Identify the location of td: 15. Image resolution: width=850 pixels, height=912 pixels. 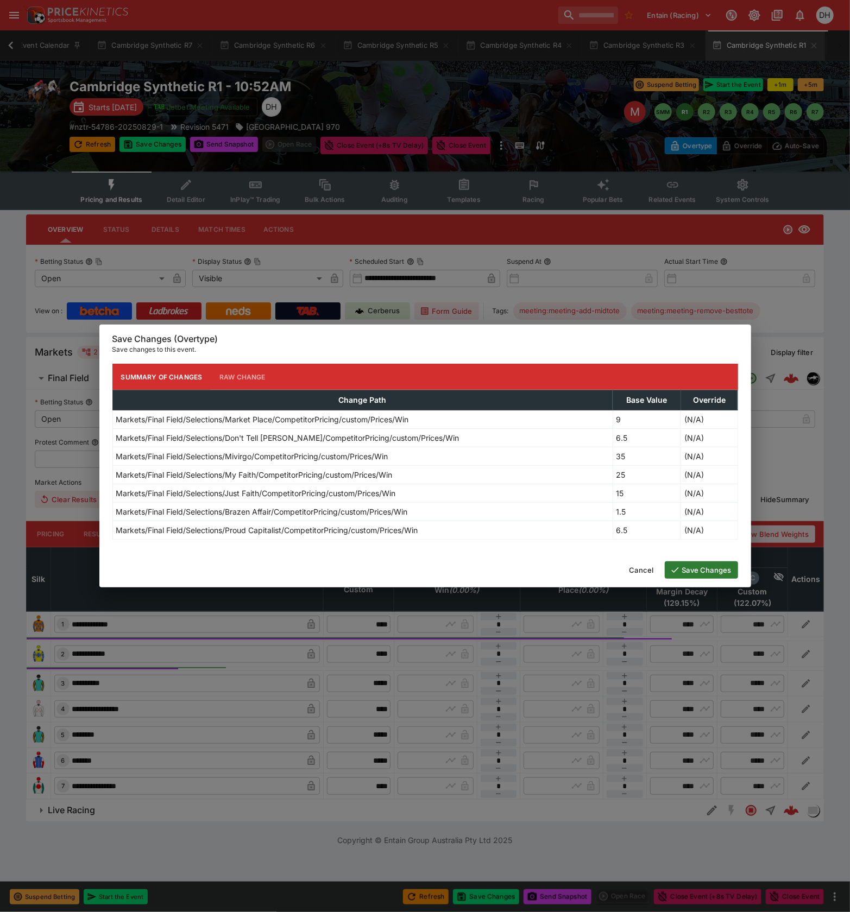
(647, 494).